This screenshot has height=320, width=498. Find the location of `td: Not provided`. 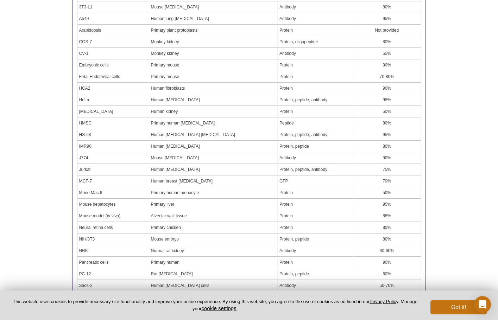

td: Not provided is located at coordinates (387, 30).